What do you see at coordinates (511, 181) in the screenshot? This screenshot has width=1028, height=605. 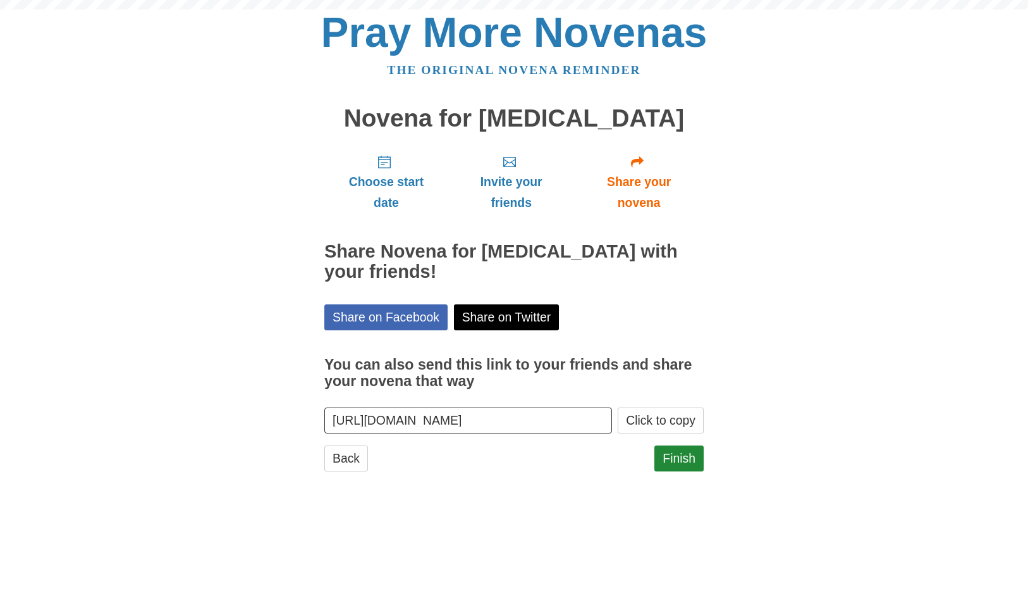 I see `a: Invite your friends` at bounding box center [511, 181].